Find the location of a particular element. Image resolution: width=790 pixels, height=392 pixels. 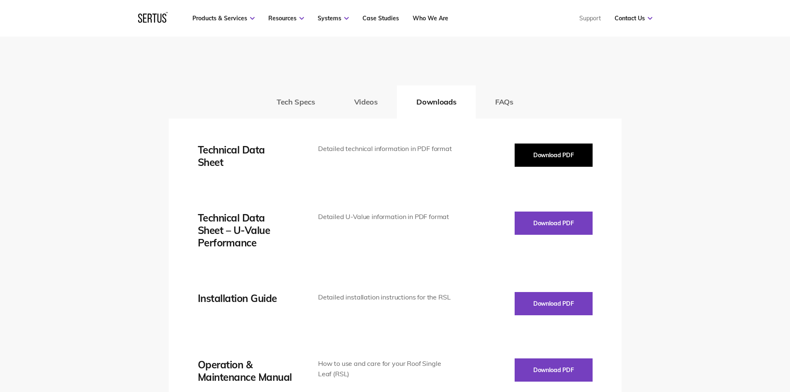

div: How to use and care for your Roof Single Leaf (RSL) is located at coordinates (387, 369).